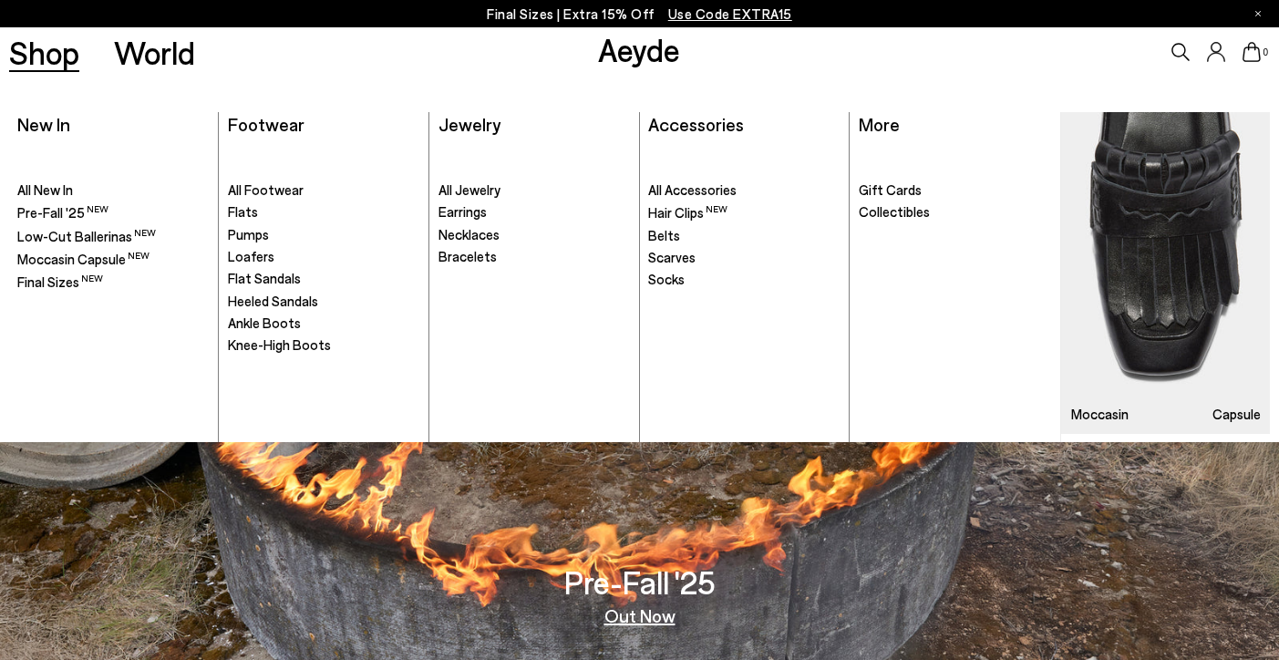 The height and width of the screenshot is (660, 1279). Describe the element at coordinates (744, 236) in the screenshot. I see `a: Belts` at that location.